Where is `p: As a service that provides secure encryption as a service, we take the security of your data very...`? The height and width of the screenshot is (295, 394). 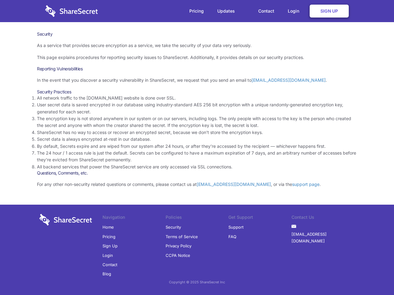 p: As a service that provides secure encryption as a service, we take the security of your data very... is located at coordinates (197, 46).